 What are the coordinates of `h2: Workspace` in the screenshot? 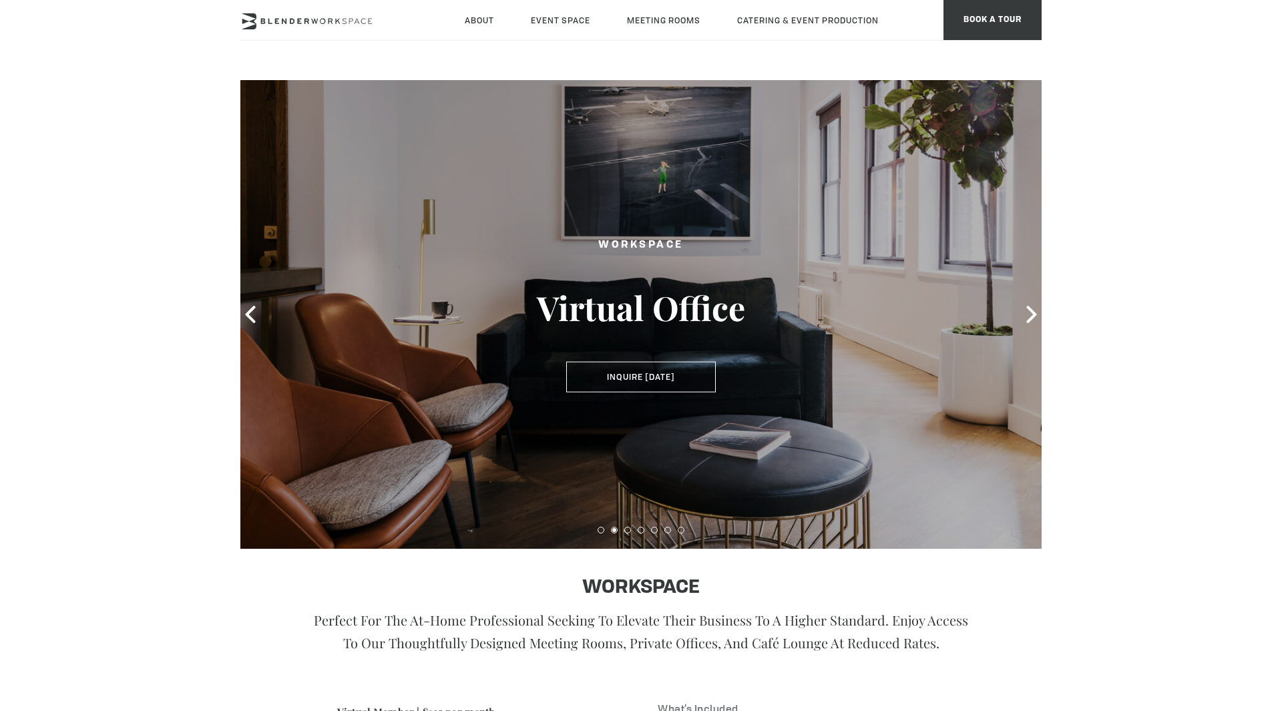 It's located at (641, 245).